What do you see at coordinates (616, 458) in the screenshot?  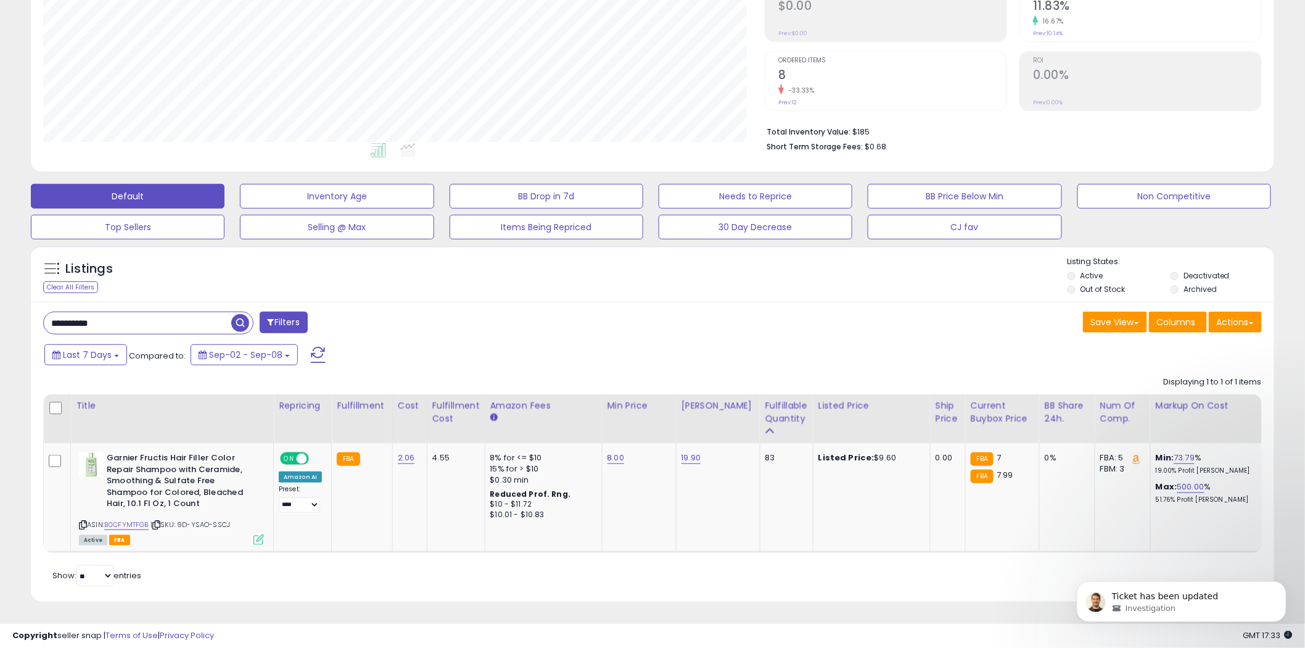 I see `a: 8.00` at bounding box center [616, 458].